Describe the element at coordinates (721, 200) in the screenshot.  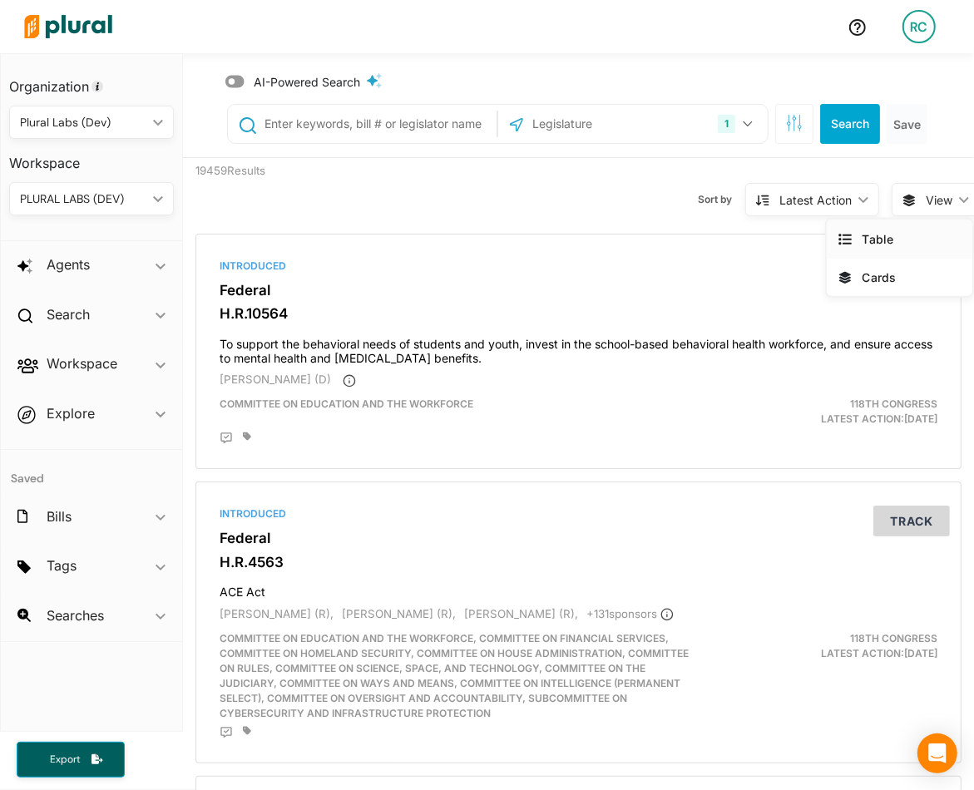
I see `span: Sort by` at that location.